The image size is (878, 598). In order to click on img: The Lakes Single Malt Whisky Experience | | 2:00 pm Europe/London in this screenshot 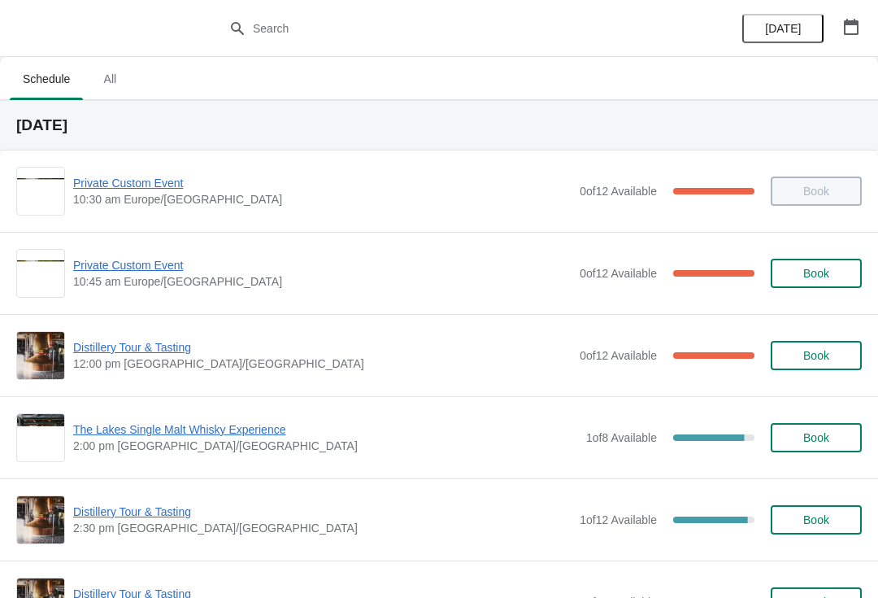, I will do `click(41, 438)`.